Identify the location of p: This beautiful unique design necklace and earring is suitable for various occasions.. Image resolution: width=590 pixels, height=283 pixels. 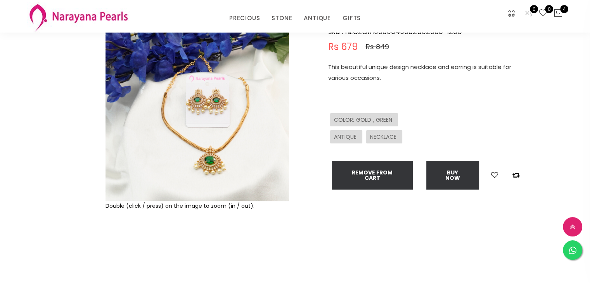
(425, 73).